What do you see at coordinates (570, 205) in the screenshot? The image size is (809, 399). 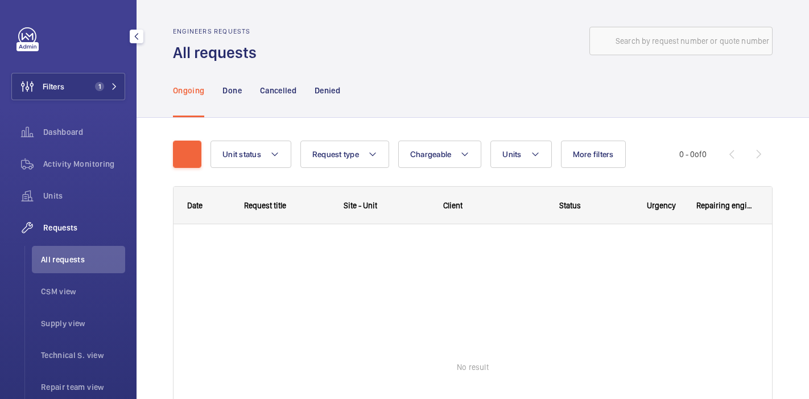 I see `span: Status` at bounding box center [570, 205].